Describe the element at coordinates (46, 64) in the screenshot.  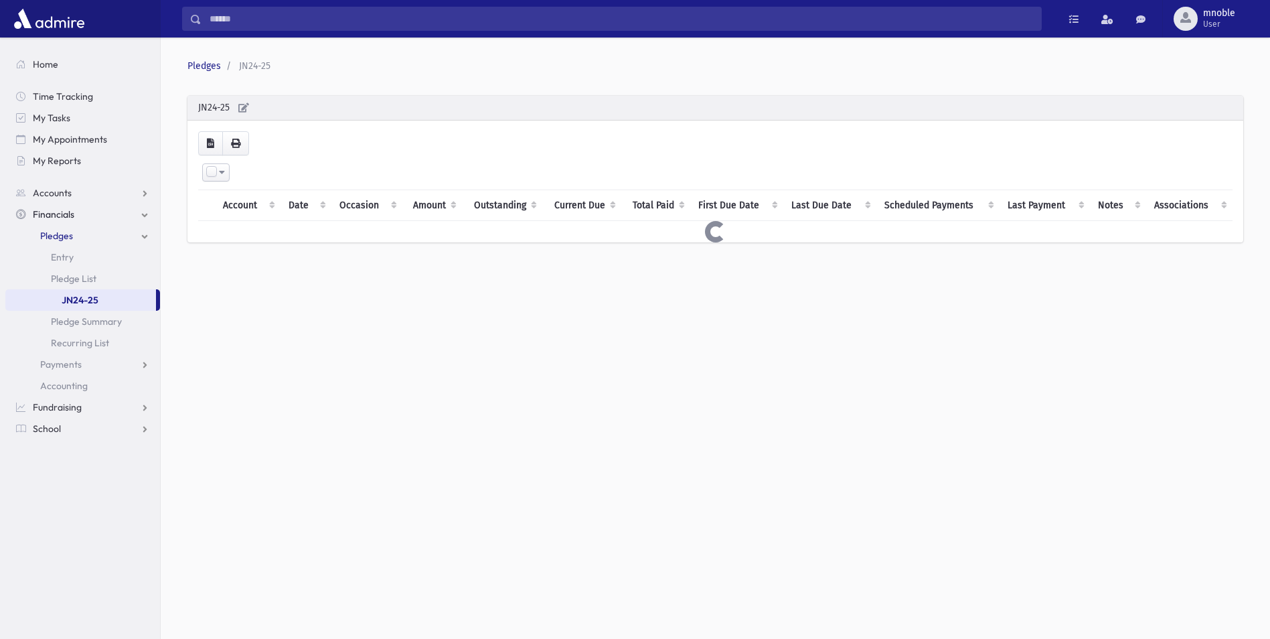
I see `span: Home` at that location.